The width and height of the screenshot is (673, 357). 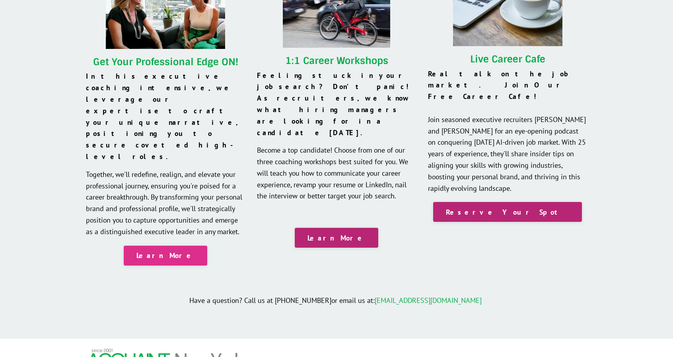 I want to click on a: Live Career Cafe, so click(x=508, y=59).